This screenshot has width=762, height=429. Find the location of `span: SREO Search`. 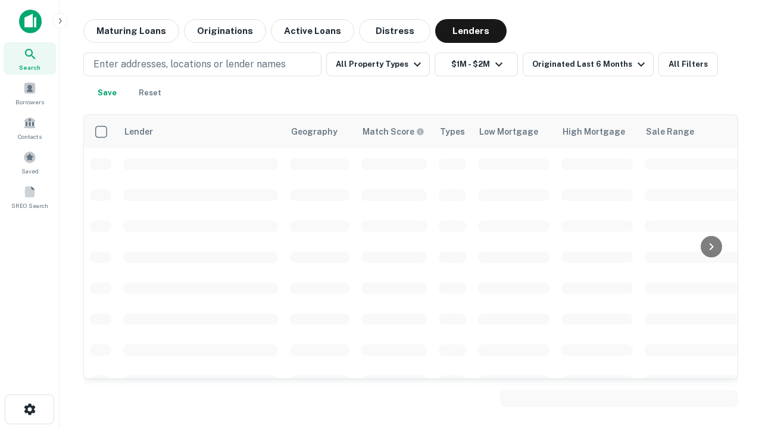

span: SREO Search is located at coordinates (30, 205).